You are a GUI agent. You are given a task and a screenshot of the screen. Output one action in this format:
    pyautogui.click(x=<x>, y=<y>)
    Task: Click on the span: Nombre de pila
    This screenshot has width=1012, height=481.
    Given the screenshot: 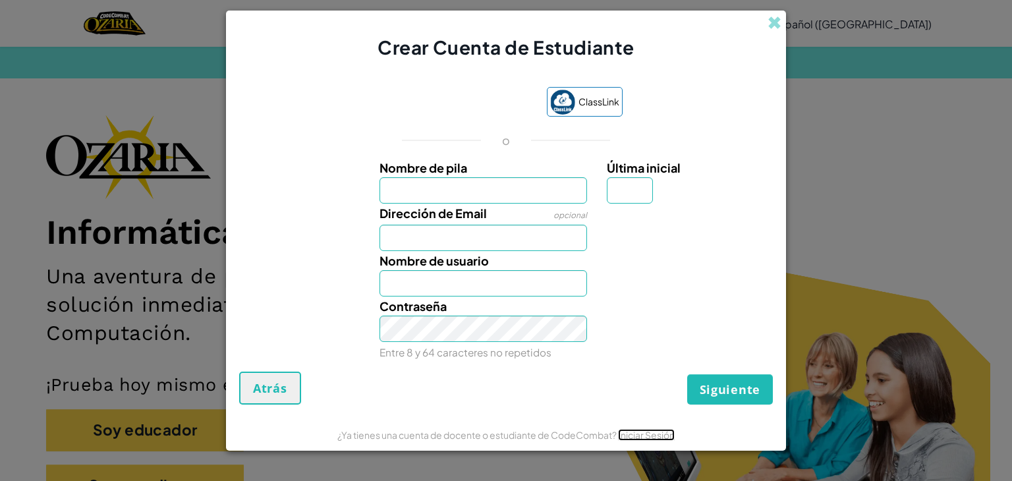 What is the action you would take?
    pyautogui.click(x=423, y=167)
    